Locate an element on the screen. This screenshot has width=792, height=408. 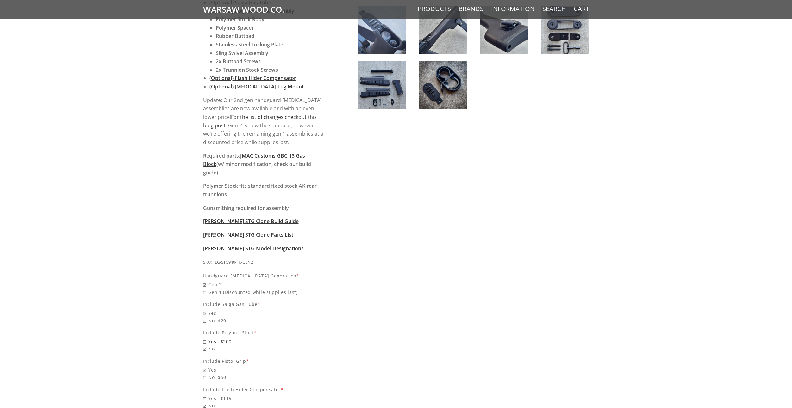
a: Search is located at coordinates (554, 9).